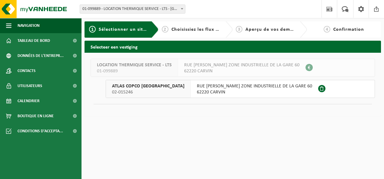 The width and height of the screenshot is (384, 179). I want to click on span: Aperçu de vos demandes, so click(274, 30).